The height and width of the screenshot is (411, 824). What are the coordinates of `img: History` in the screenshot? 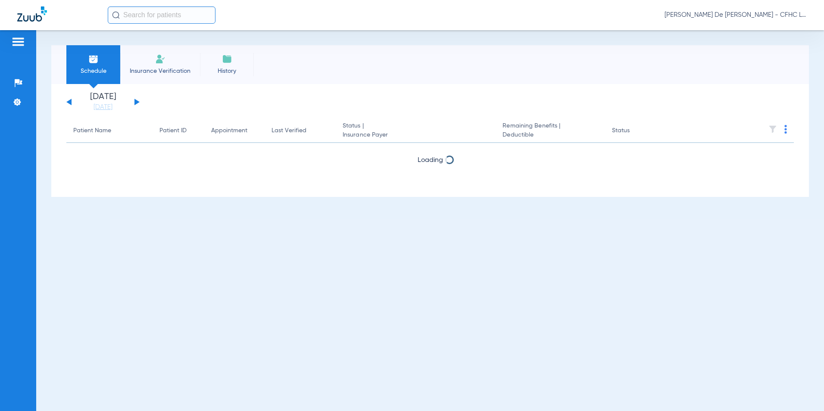 It's located at (227, 59).